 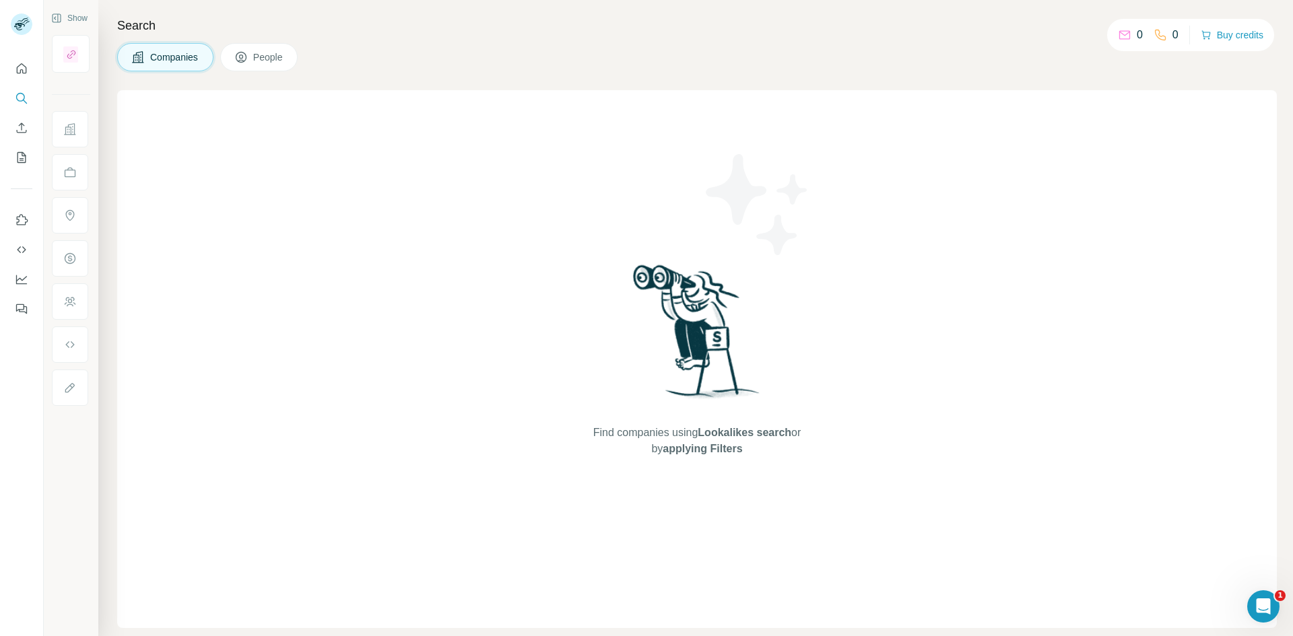 What do you see at coordinates (22, 309) in the screenshot?
I see `button: Feedback` at bounding box center [22, 309].